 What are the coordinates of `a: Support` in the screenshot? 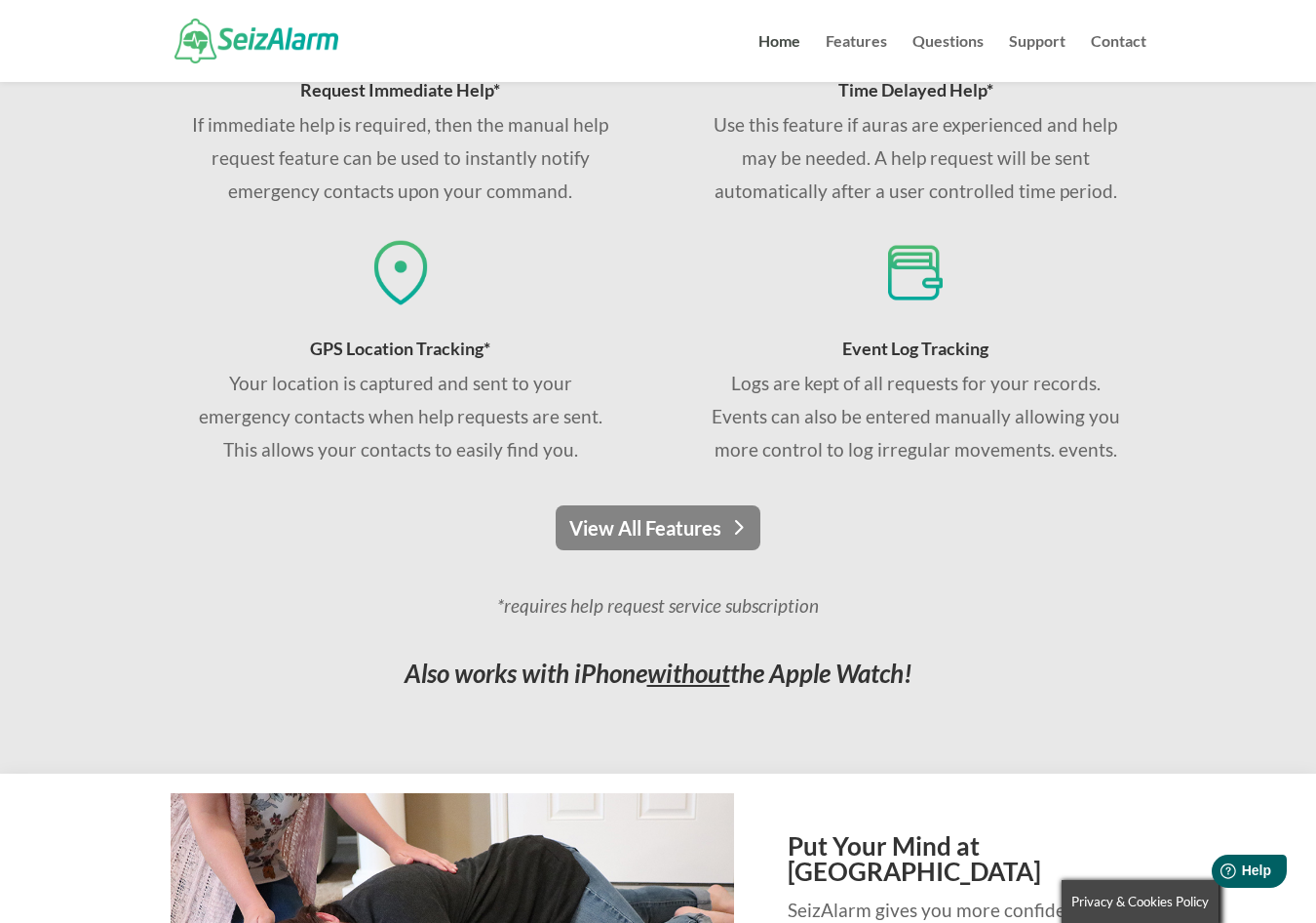 It's located at (1038, 58).